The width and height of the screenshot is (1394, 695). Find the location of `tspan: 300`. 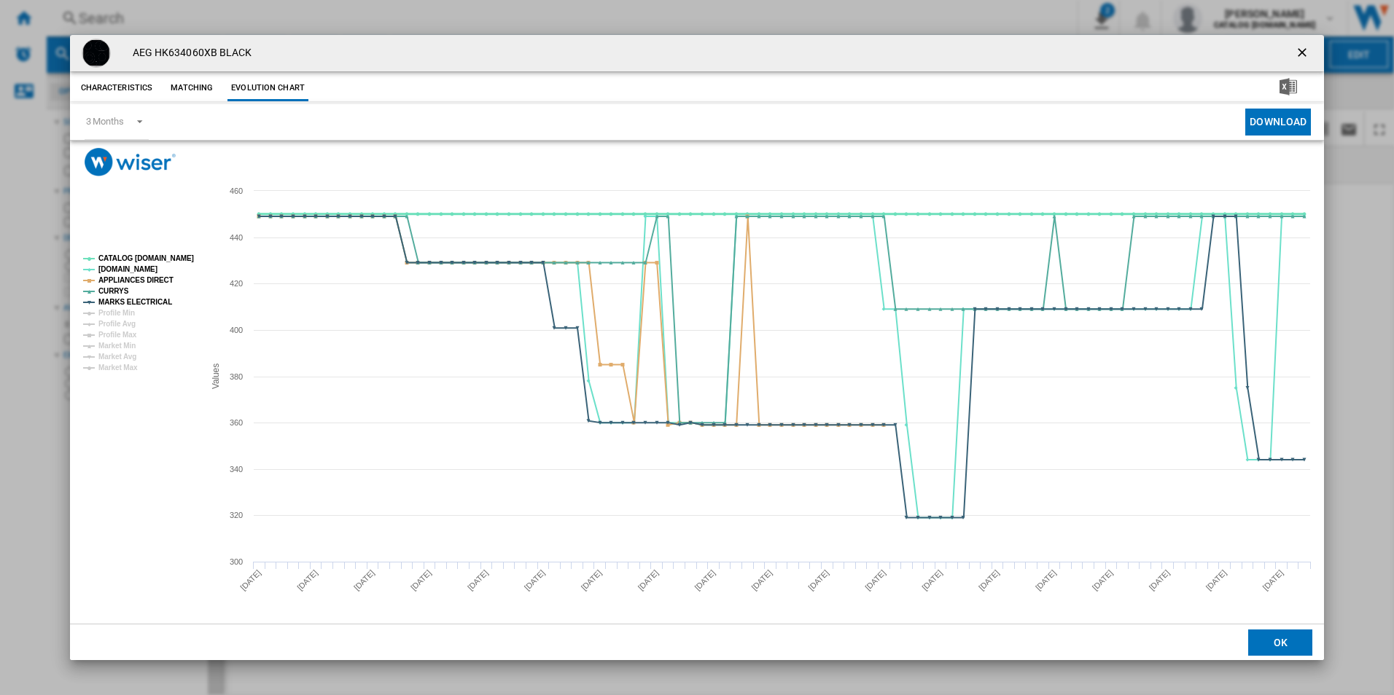

tspan: 300 is located at coordinates (236, 562).